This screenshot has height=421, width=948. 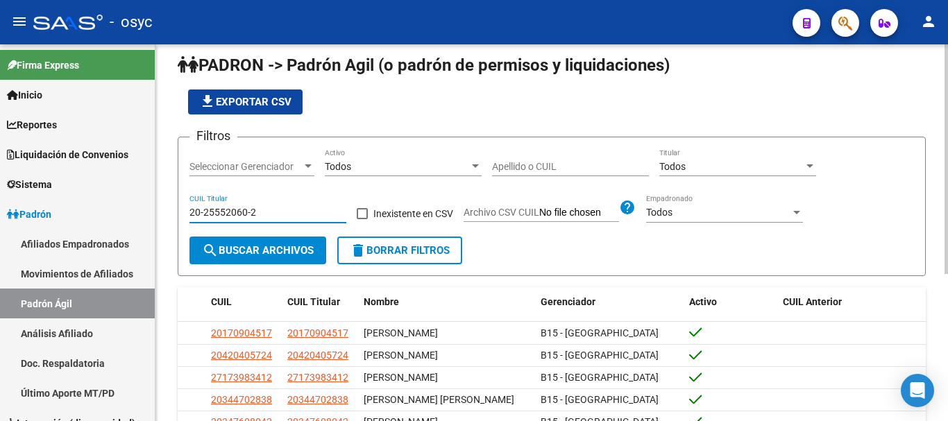 What do you see at coordinates (609, 302) in the screenshot?
I see `datatable-header-cell: Gerenciador` at bounding box center [609, 302].